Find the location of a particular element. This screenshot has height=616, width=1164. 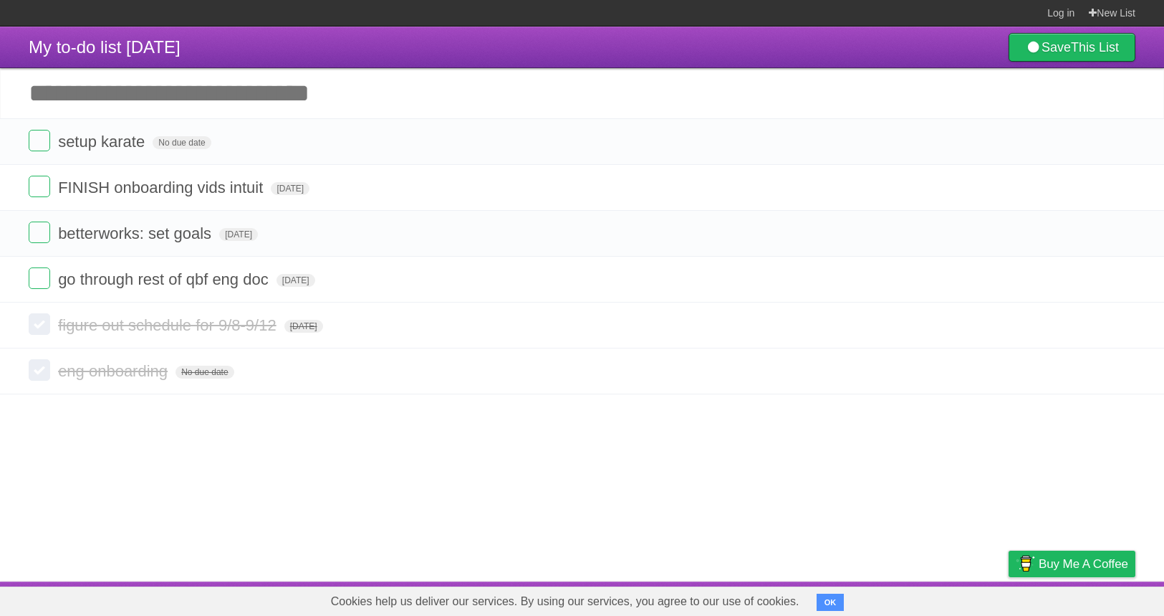

span: eng onboarding is located at coordinates (115, 370).